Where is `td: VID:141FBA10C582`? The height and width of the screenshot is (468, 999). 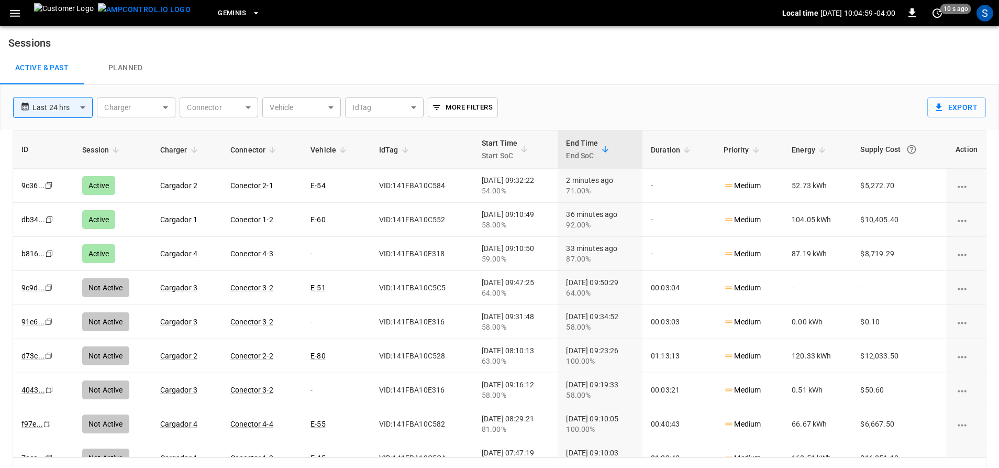 td: VID:141FBA10C582 is located at coordinates (422, 424).